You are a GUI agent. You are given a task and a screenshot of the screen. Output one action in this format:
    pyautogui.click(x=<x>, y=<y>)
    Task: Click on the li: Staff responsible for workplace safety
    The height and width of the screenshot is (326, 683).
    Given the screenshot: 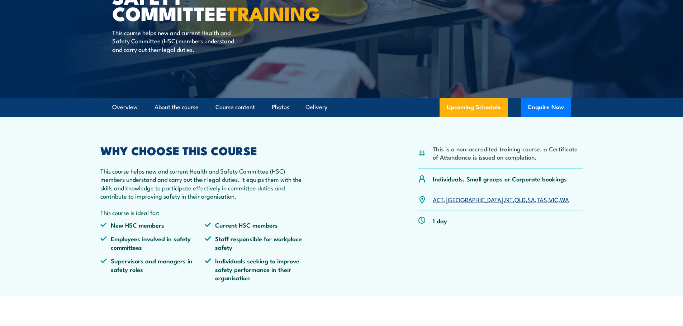 What is the action you would take?
    pyautogui.click(x=257, y=243)
    